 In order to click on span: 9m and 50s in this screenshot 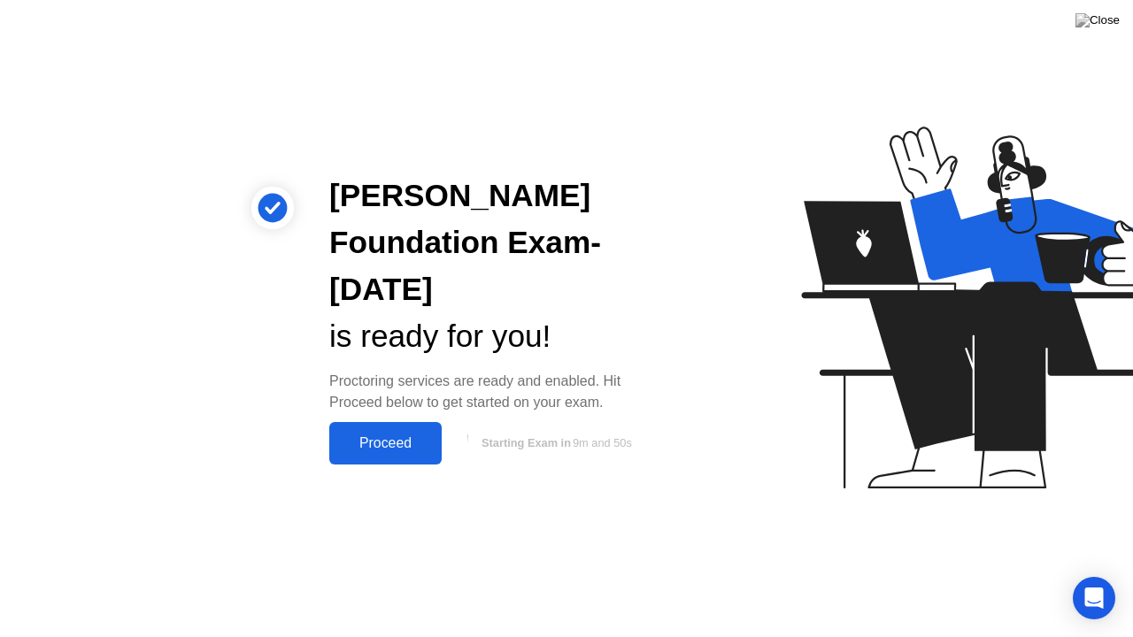, I will do `click(602, 443)`.